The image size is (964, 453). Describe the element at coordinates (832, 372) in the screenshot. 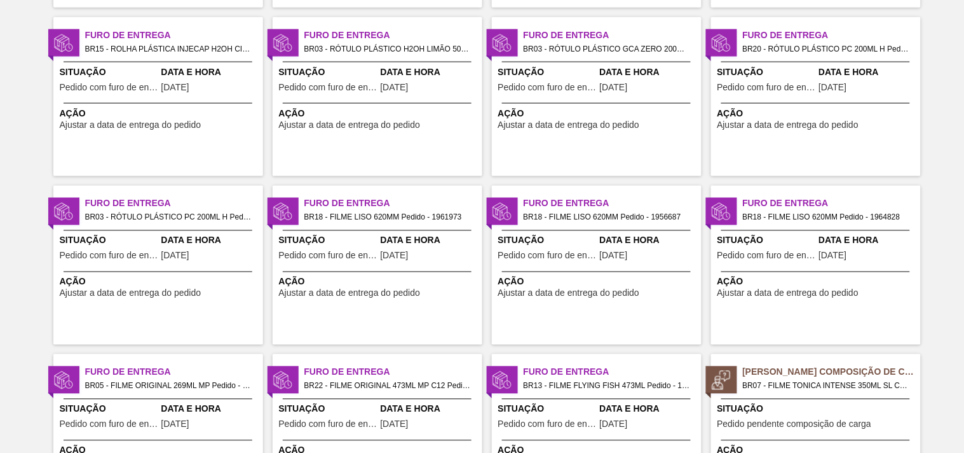

I see `span: Pedido Aguardando Composição de Carga` at that location.